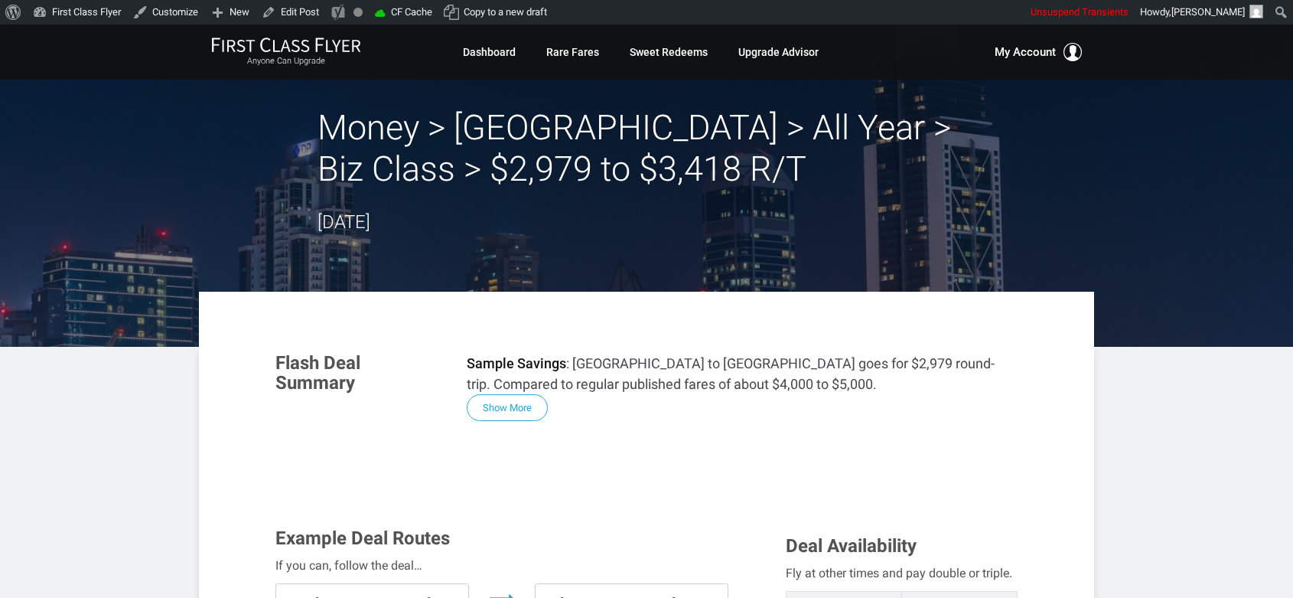 The height and width of the screenshot is (598, 1293). I want to click on h3: Flash Deal Summary, so click(360, 373).